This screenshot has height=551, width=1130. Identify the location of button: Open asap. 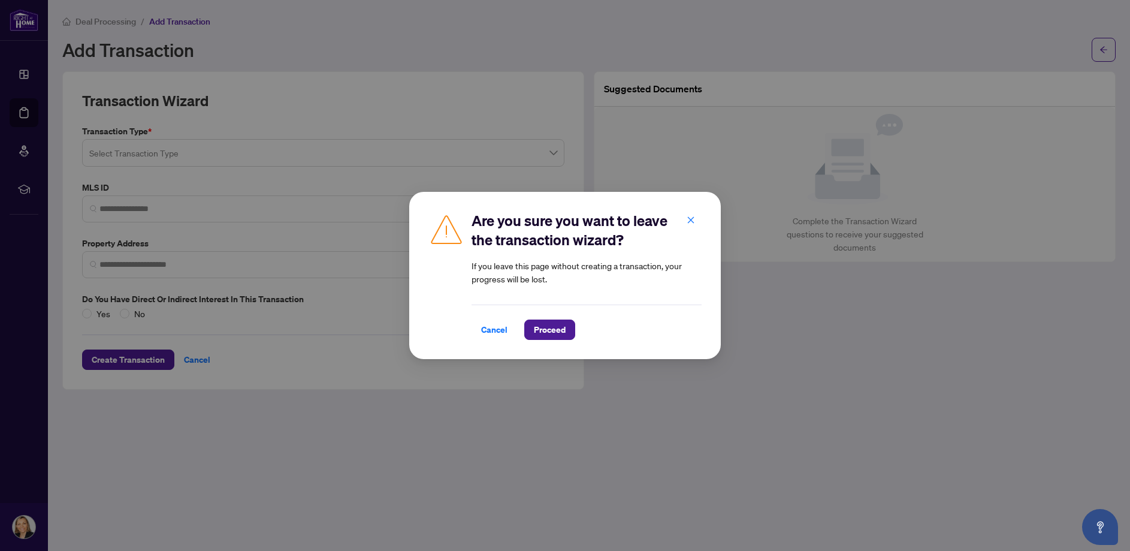
(1100, 527).